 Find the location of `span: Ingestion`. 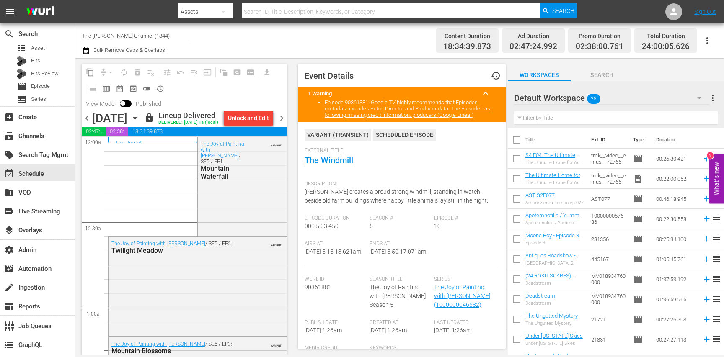

span: Ingestion is located at coordinates (9, 288).